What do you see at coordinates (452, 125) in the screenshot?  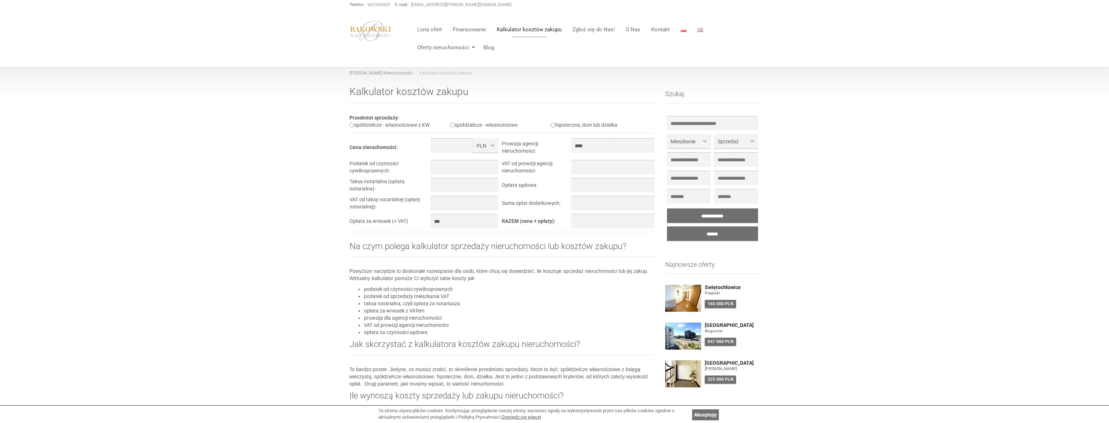 I see `input: spółdzielcze - własnościowe` at bounding box center [452, 125].